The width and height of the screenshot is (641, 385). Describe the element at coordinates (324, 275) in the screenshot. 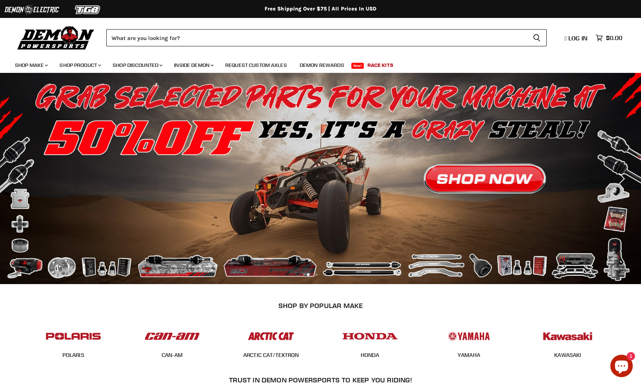

I see `li: Page dot 3` at that location.